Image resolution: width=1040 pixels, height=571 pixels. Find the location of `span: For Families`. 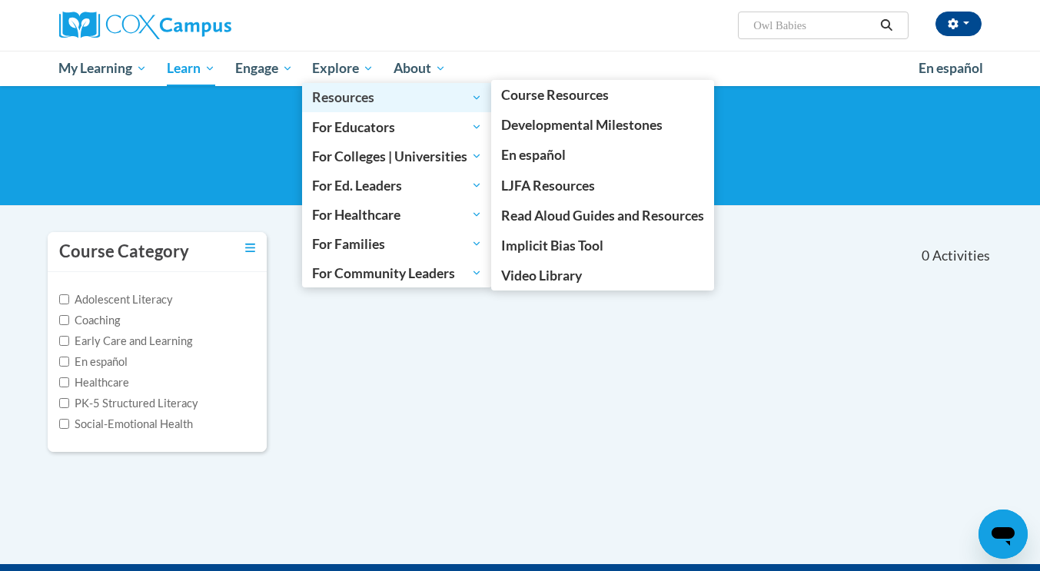

span: For Families is located at coordinates (397, 244).